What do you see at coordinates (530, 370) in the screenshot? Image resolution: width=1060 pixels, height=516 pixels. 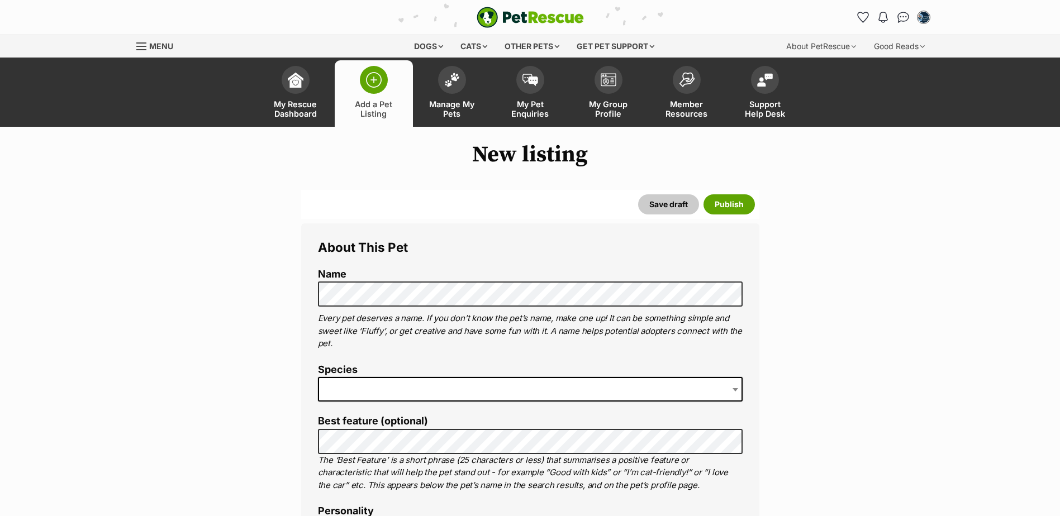 I see `label: Species` at bounding box center [530, 370].